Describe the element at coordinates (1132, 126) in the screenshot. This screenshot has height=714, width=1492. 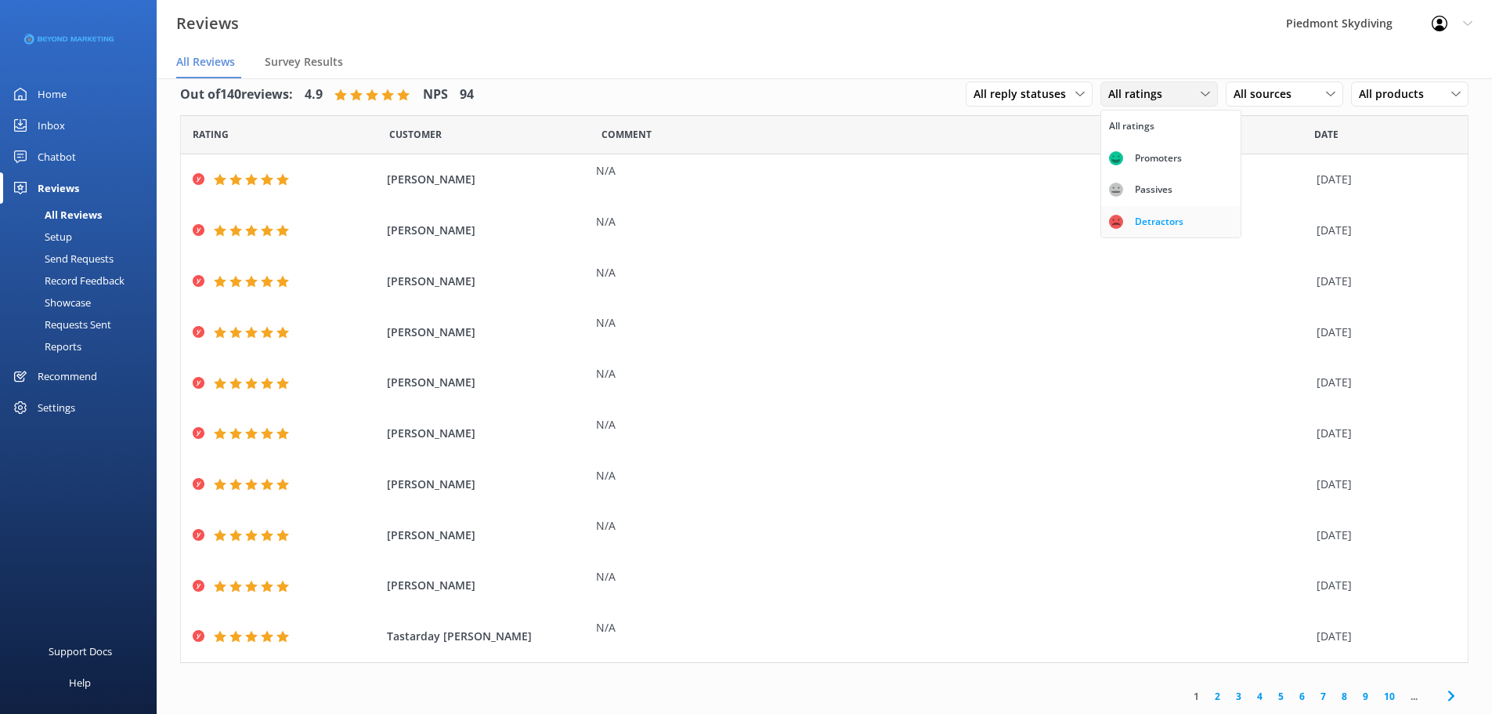
I see `div: All ratings` at that location.